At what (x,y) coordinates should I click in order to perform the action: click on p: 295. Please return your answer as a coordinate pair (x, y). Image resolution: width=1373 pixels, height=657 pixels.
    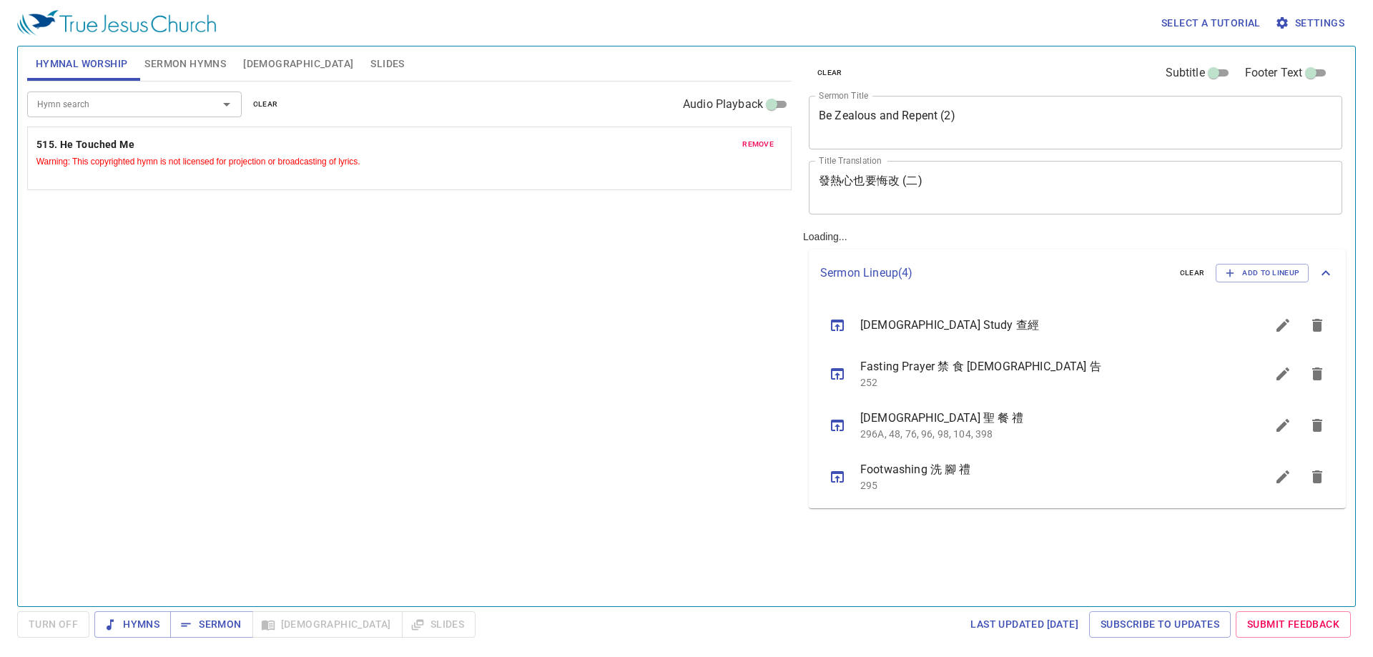
    Looking at the image, I should click on (1045, 485).